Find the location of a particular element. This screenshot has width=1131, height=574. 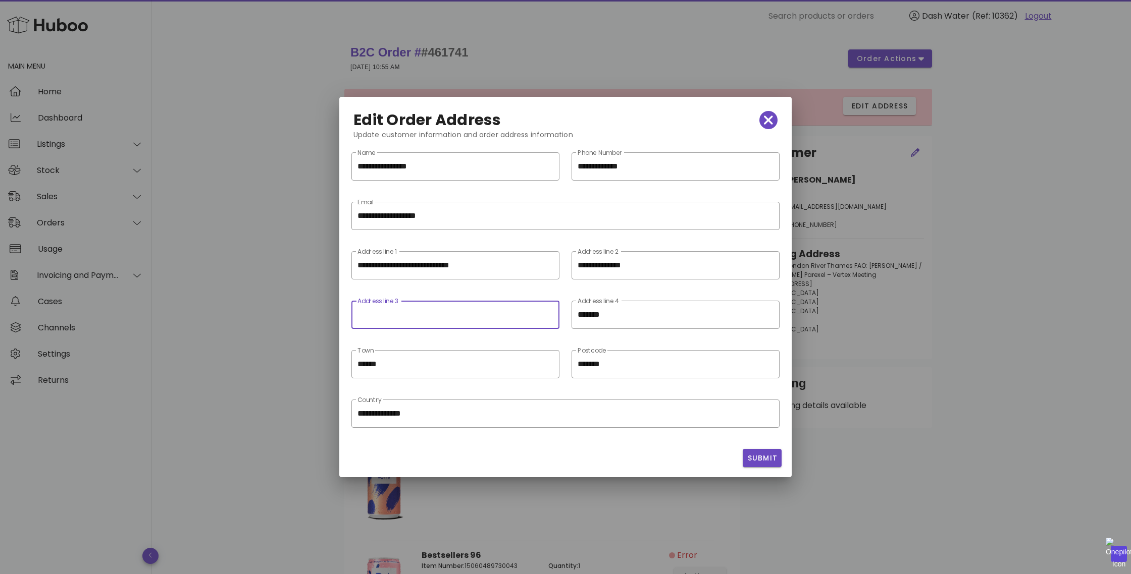

label: Phone Number is located at coordinates (600, 153).